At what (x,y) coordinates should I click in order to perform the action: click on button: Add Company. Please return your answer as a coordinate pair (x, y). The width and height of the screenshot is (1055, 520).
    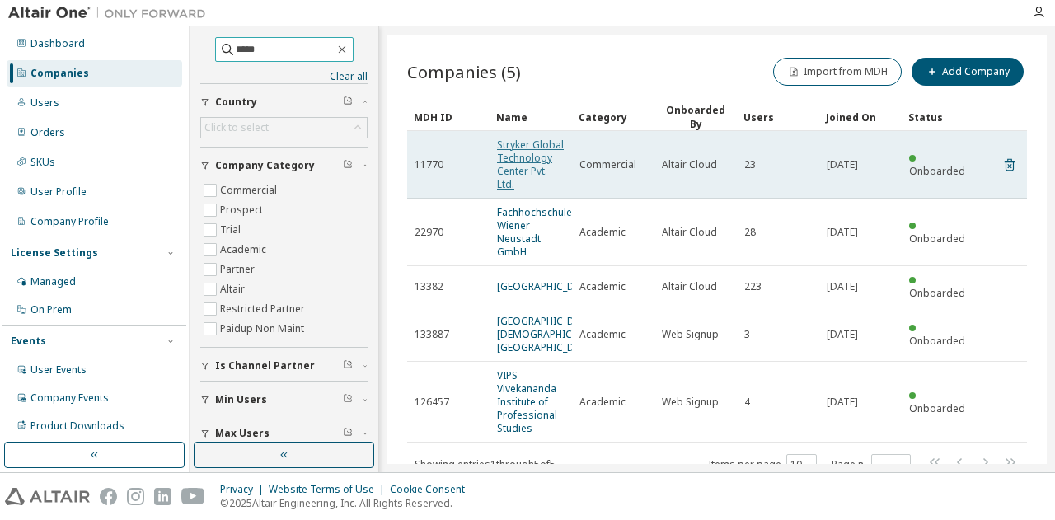
    Looking at the image, I should click on (967, 72).